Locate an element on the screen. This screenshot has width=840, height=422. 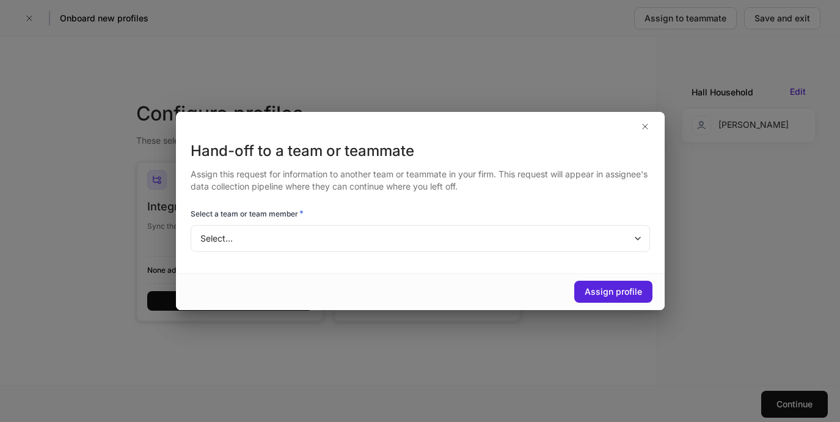
div: Assign profile is located at coordinates (614, 292).